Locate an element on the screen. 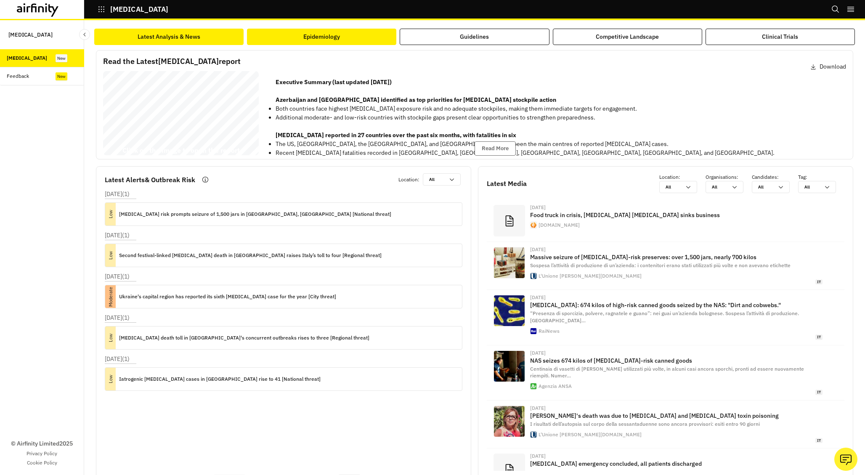 The width and height of the screenshot is (865, 475). p: Additional moderate- and low-risk countries with stockpile gaps present clear opportunities to st... is located at coordinates (525, 117).